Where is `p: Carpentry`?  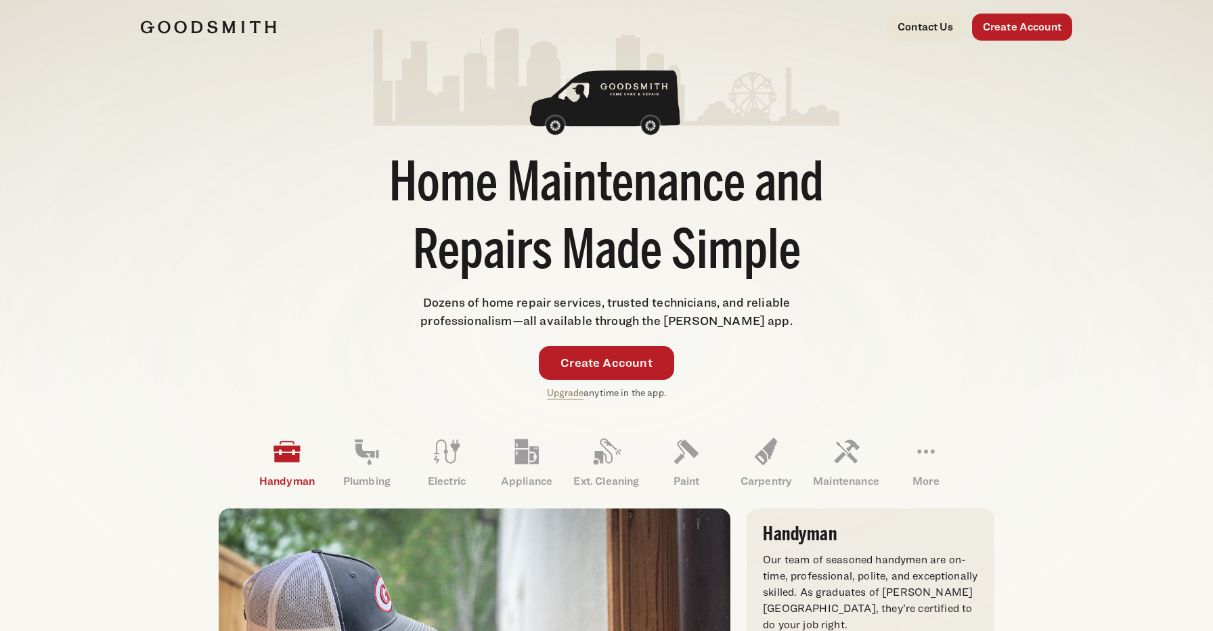
p: Carpentry is located at coordinates (766, 481).